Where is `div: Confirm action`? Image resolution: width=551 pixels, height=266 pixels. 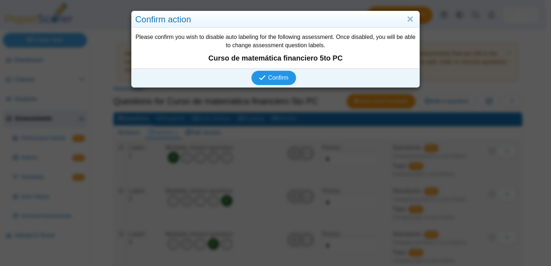 div: Confirm action is located at coordinates (276, 19).